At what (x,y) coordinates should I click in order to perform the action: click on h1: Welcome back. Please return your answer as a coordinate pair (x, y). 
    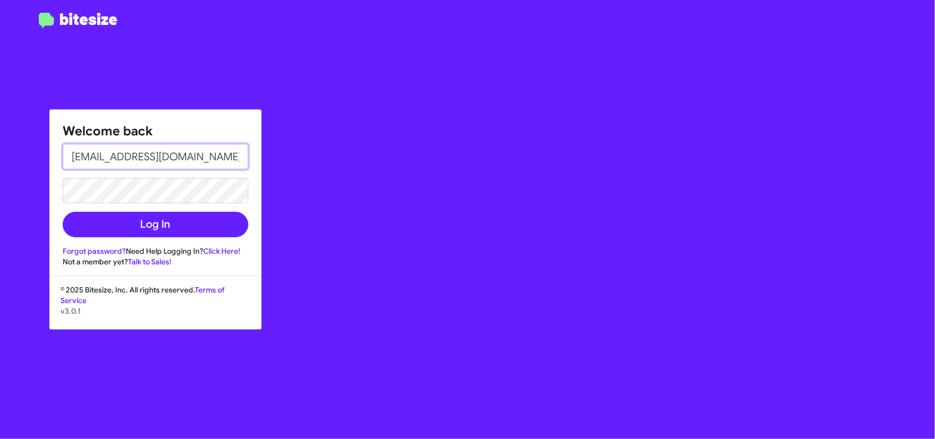
    Looking at the image, I should click on (155, 131).